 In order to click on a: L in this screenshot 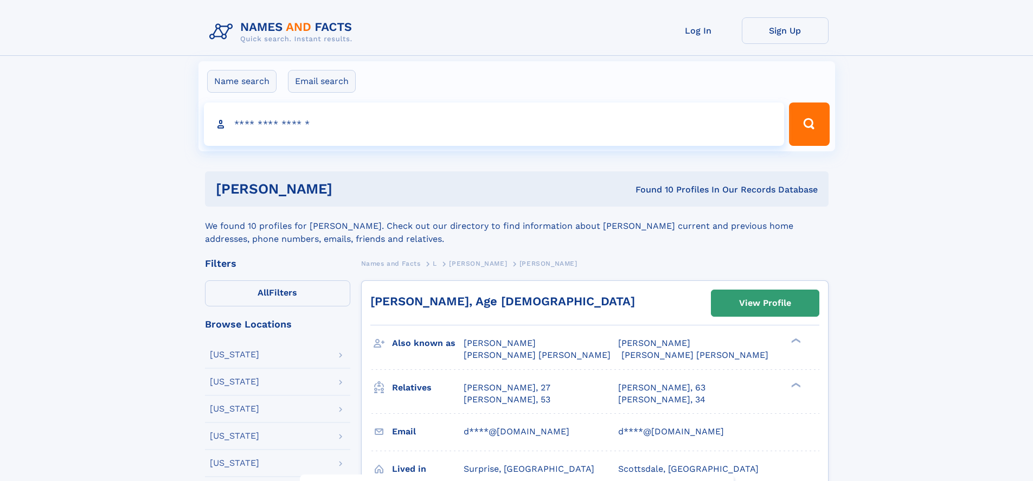, I will do `click(435, 263)`.